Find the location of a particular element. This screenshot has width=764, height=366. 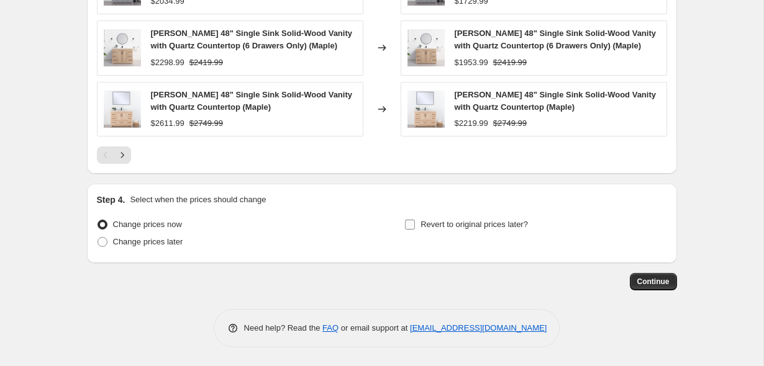

h2: Step 4. is located at coordinates (111, 200).